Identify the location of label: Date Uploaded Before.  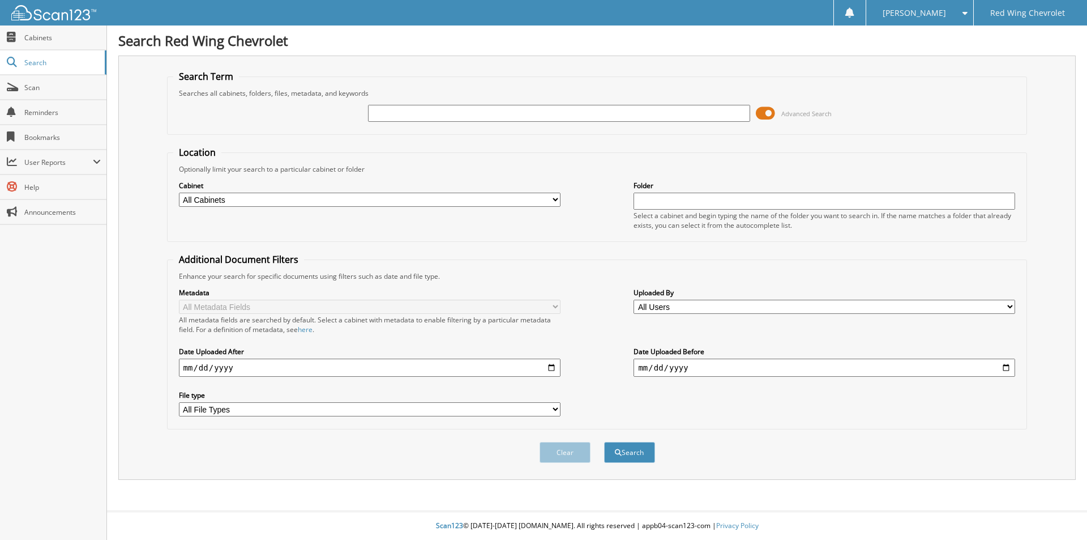
(825, 351).